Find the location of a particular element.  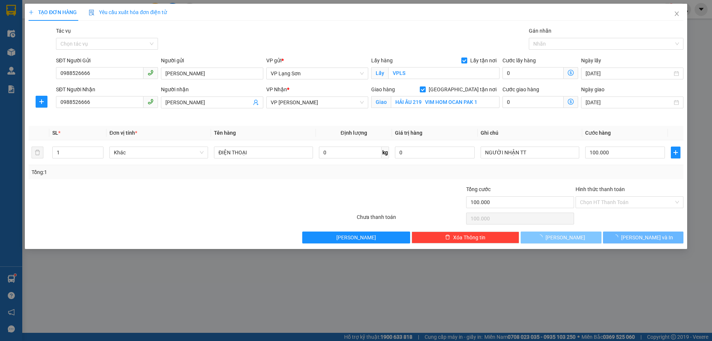

span: TẠO ĐƠN HÀNG is located at coordinates (53, 12).